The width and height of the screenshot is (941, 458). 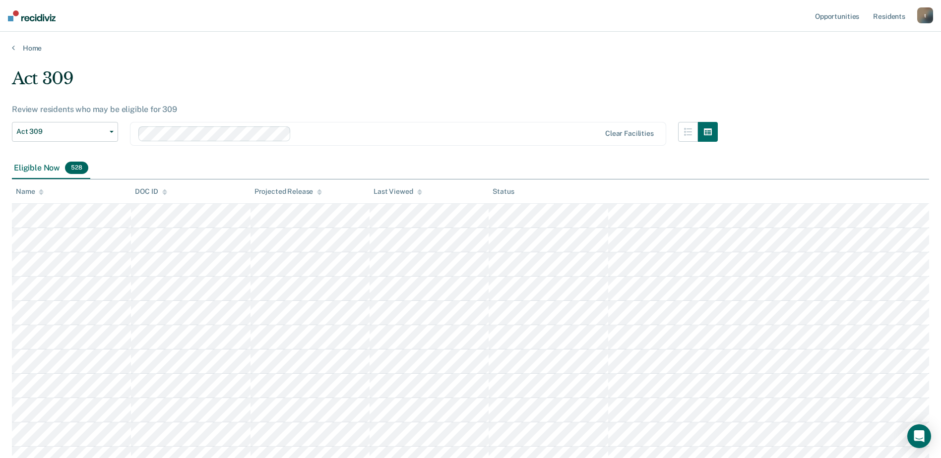 I want to click on div: t, so click(x=925, y=15).